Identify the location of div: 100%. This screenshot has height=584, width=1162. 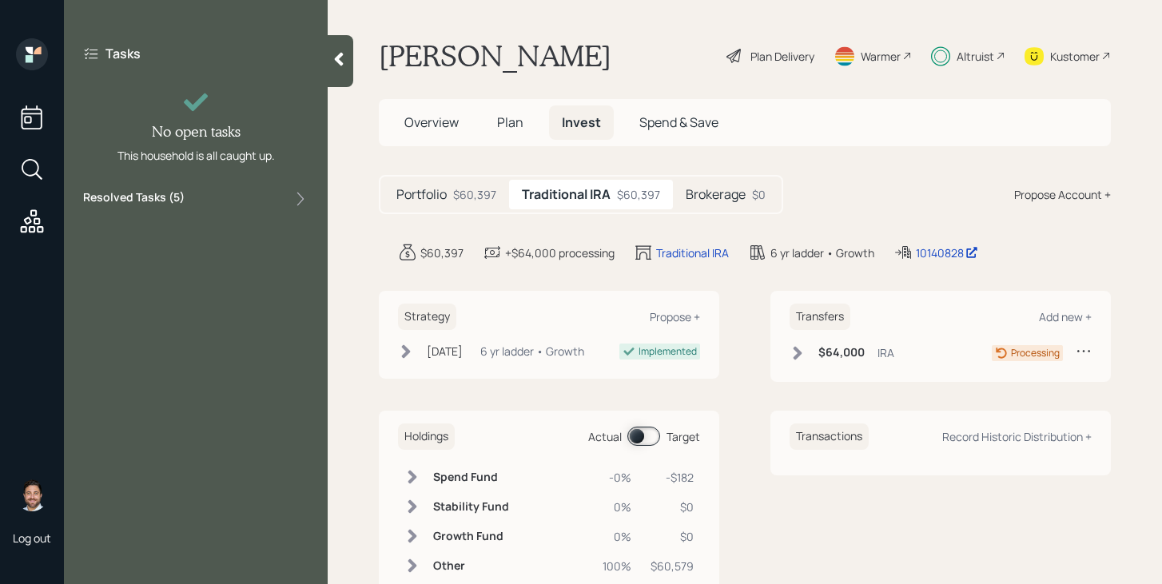
(617, 566).